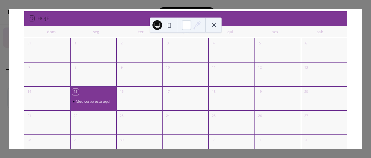 Image resolution: width=371 pixels, height=158 pixels. Describe the element at coordinates (76, 116) in the screenshot. I see `div: 22` at that location.